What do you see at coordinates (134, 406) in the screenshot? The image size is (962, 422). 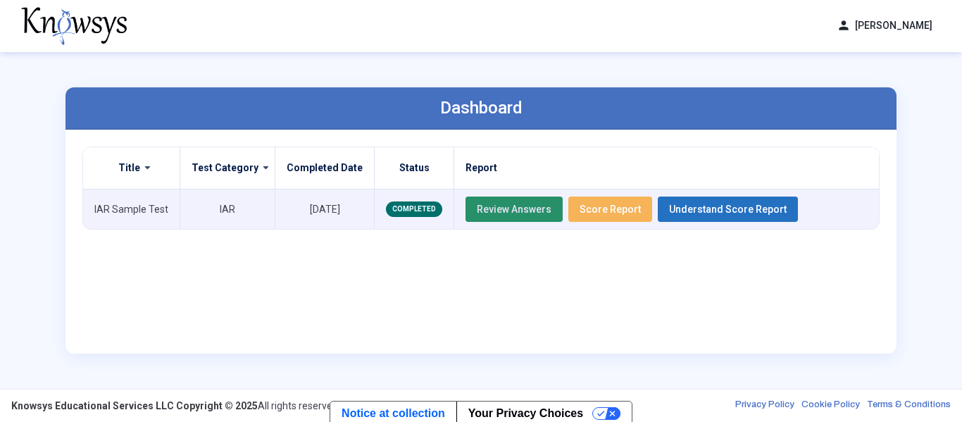 I see `strong: Knowsys Educational Services LLC Copyright © 2025` at bounding box center [134, 406].